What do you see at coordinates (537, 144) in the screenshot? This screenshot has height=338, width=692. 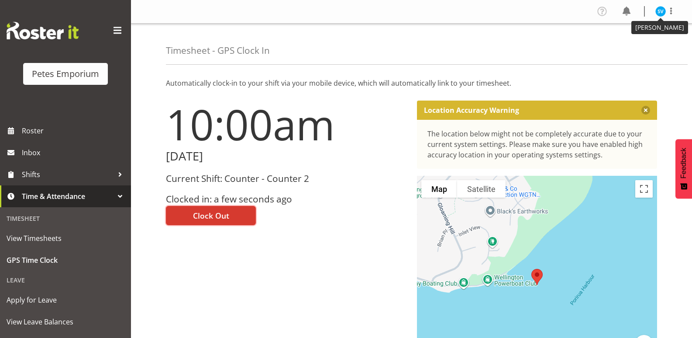 I see `div: The location below might not be completely accurate due to your current system settings. Please m...` at bounding box center [537, 144].